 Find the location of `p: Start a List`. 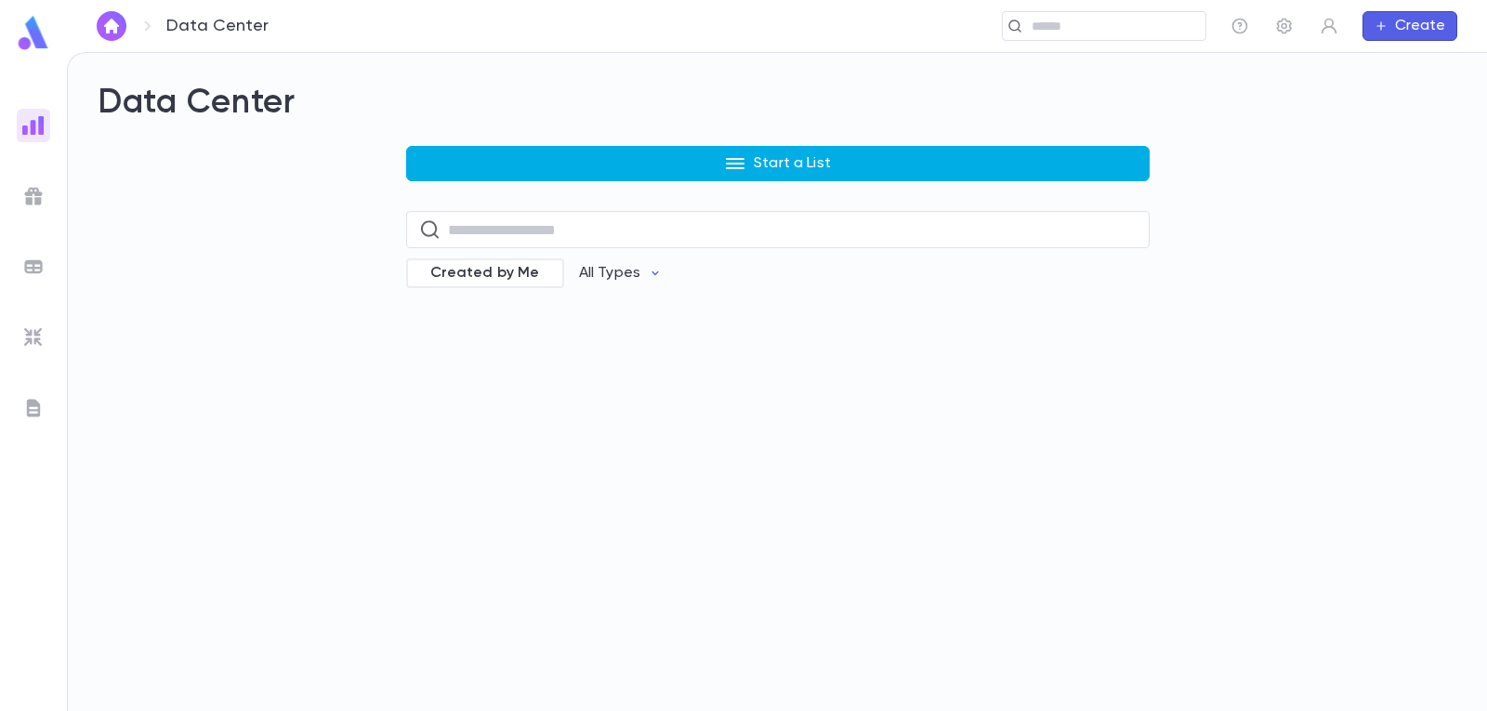

p: Start a List is located at coordinates (792, 164).